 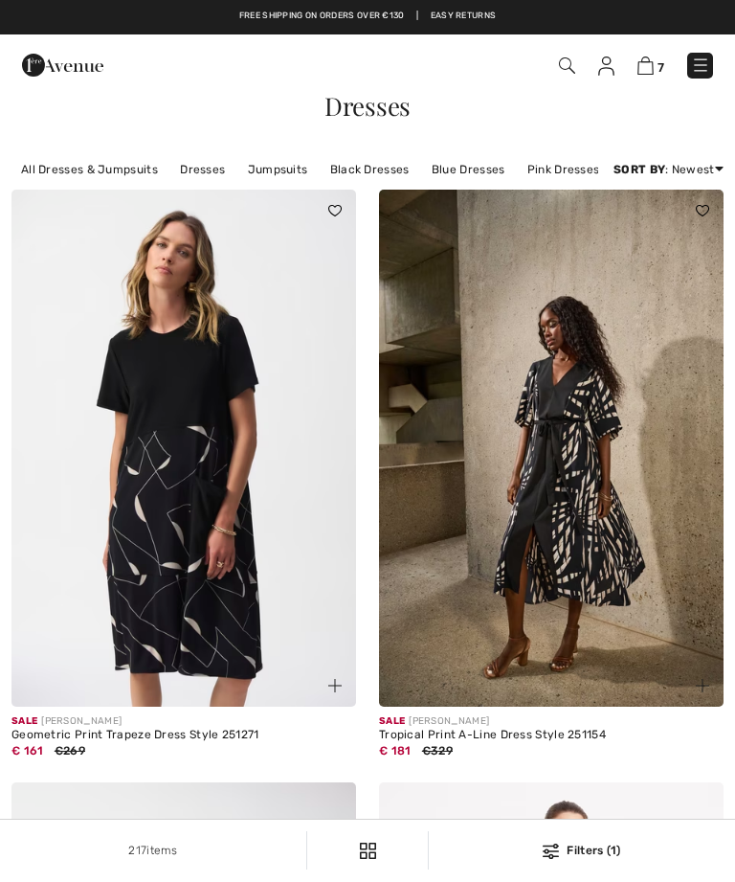 What do you see at coordinates (701, 65) in the screenshot?
I see `img: Menu` at bounding box center [701, 65].